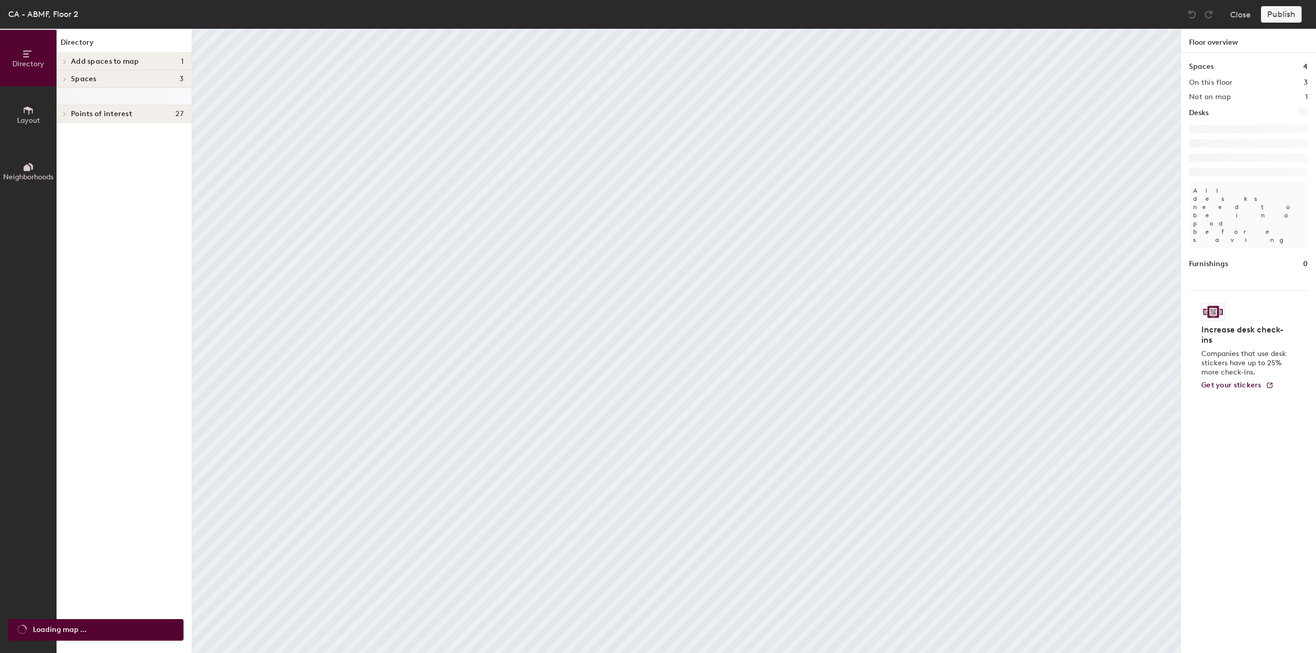  Describe the element at coordinates (28, 177) in the screenshot. I see `span: Neighborhoods` at that location.